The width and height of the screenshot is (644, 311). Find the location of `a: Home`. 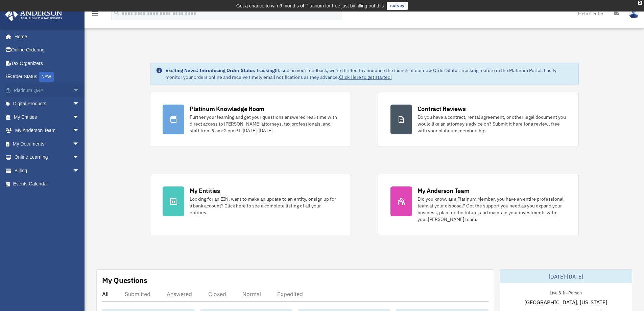

a: Home is located at coordinates (45, 37).